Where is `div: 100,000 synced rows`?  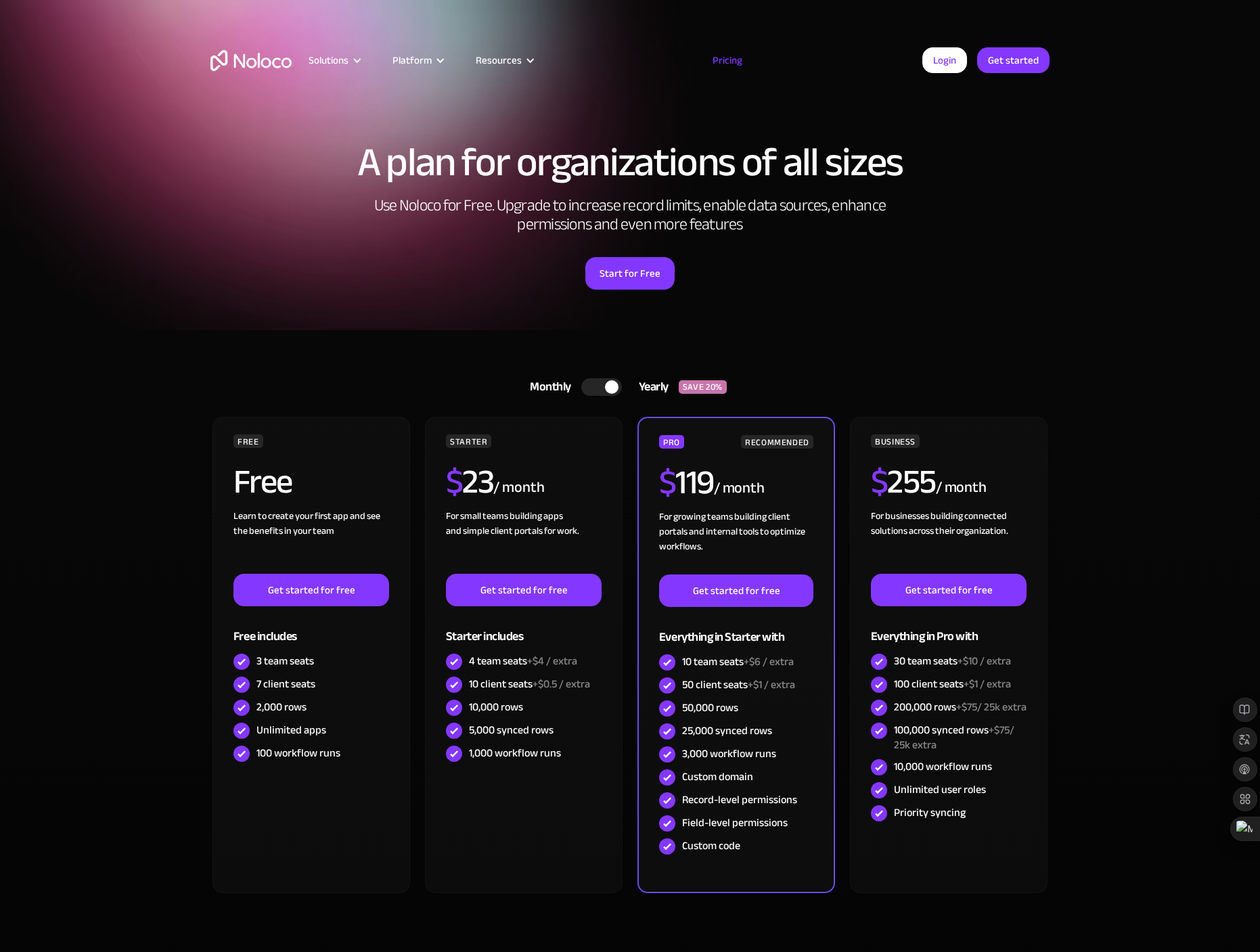 div: 100,000 synced rows is located at coordinates (960, 737).